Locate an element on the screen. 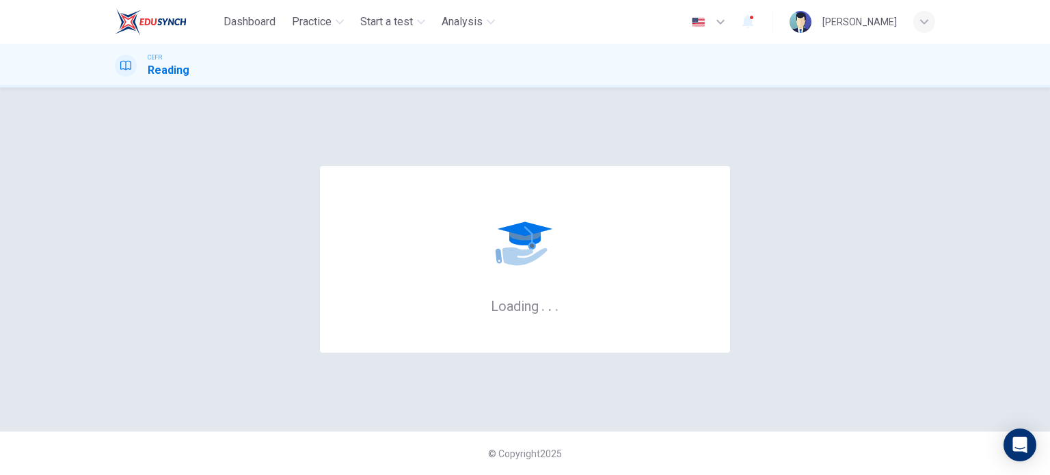 The width and height of the screenshot is (1050, 475). h6: Loading is located at coordinates (525, 306).